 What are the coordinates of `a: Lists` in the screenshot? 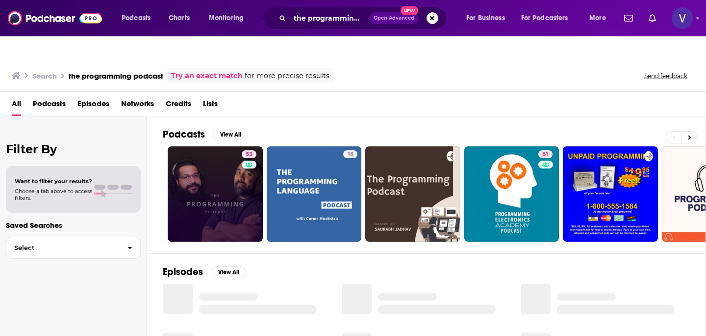 It's located at (210, 105).